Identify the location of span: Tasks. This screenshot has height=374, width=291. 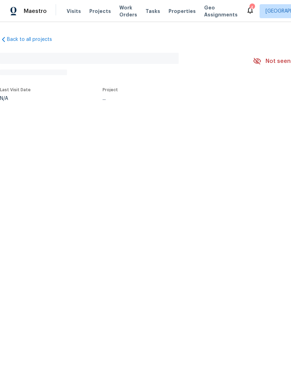
(153, 11).